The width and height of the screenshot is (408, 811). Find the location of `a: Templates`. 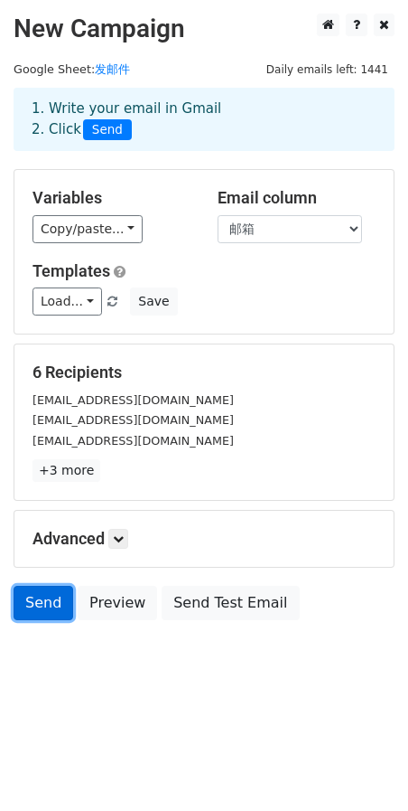

a: Templates is located at coordinates (71, 270).